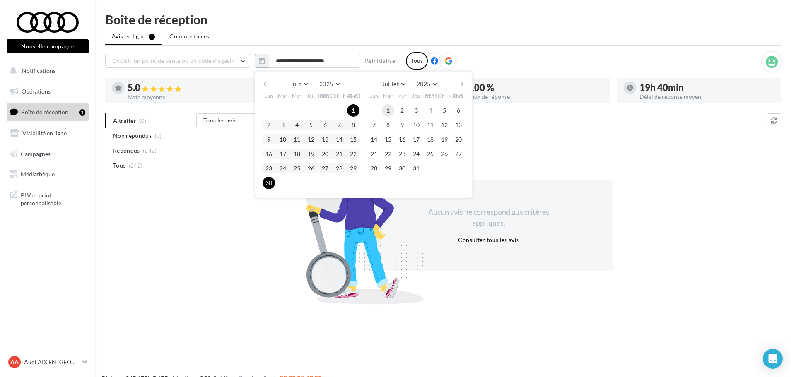 Image resolution: width=791 pixels, height=377 pixels. What do you see at coordinates (158, 136) in the screenshot?
I see `span: (0)` at bounding box center [158, 136].